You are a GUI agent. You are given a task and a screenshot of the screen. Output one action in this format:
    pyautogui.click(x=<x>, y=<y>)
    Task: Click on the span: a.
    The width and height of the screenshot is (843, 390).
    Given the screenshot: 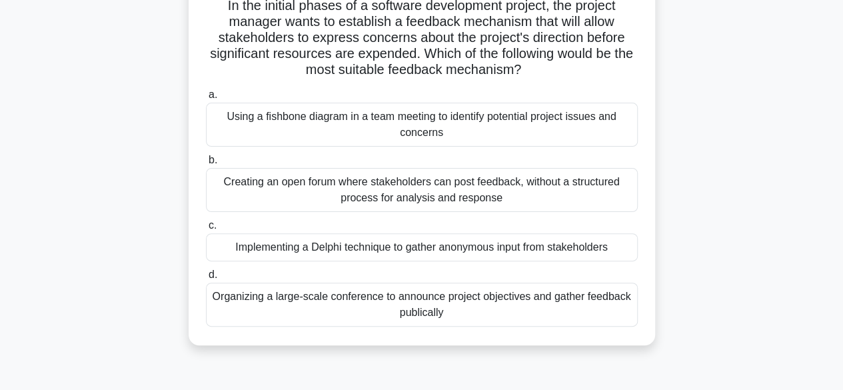 What is the action you would take?
    pyautogui.click(x=213, y=94)
    